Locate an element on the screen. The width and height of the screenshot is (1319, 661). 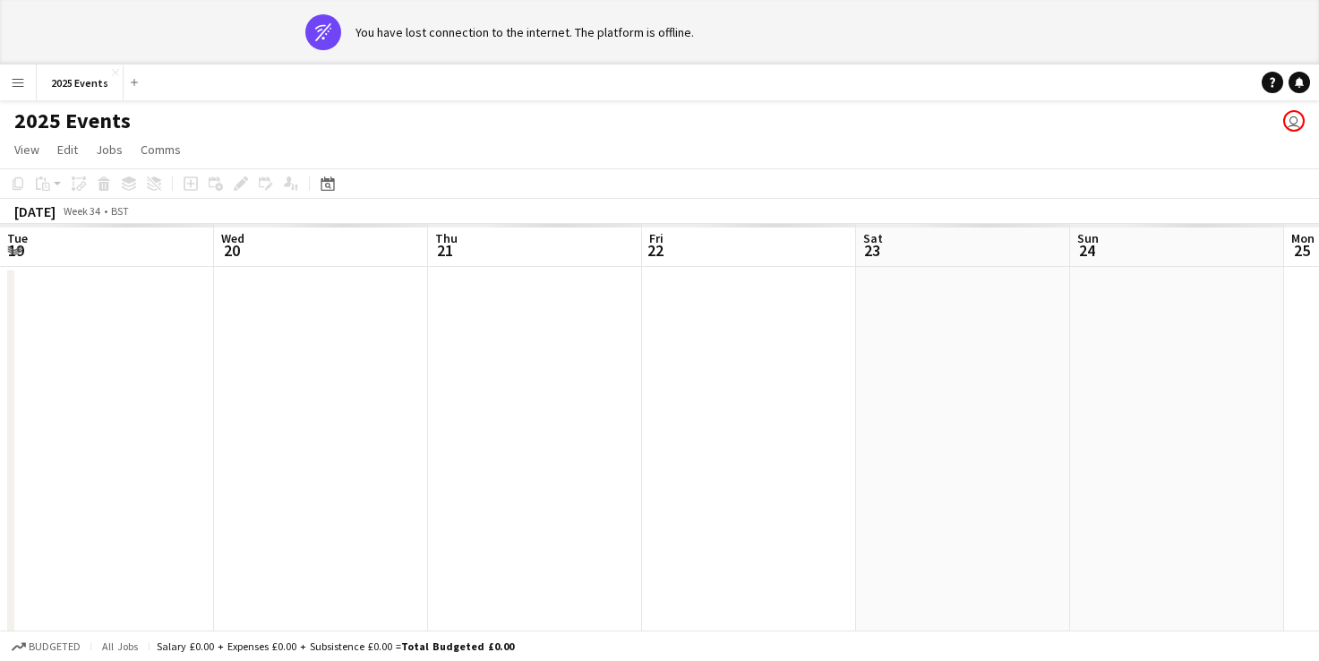
a: Edit is located at coordinates (67, 150).